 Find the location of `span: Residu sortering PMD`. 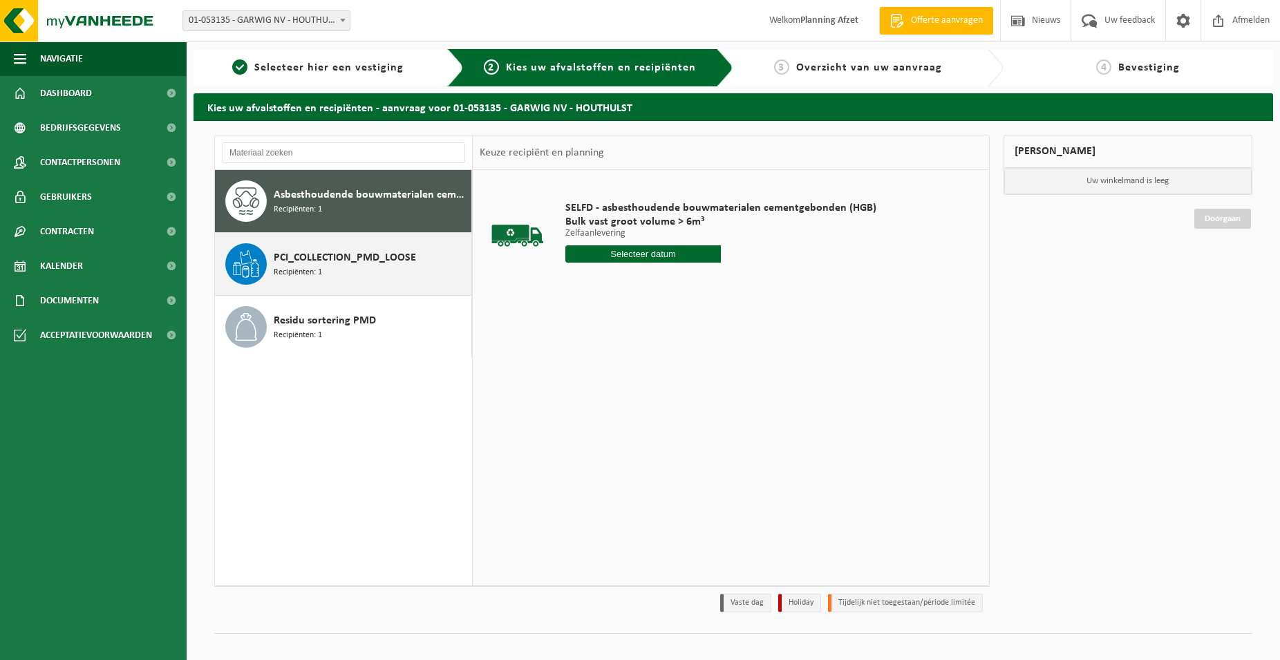

span: Residu sortering PMD is located at coordinates (325, 321).